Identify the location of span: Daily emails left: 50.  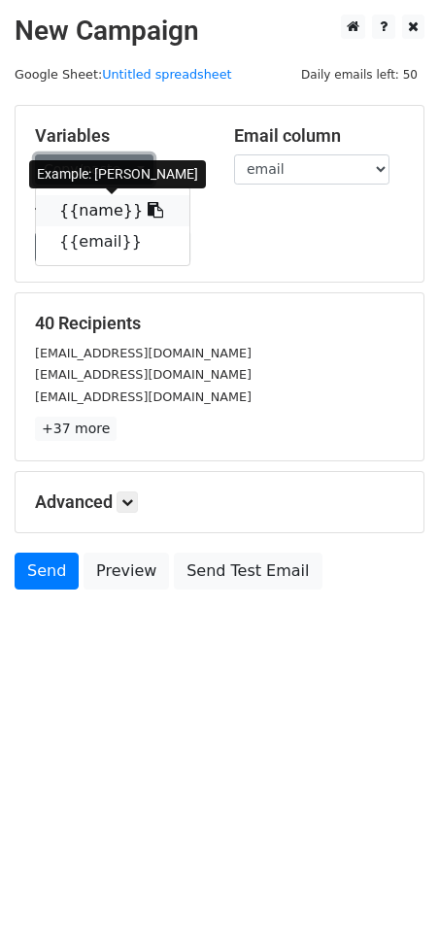
(359, 75).